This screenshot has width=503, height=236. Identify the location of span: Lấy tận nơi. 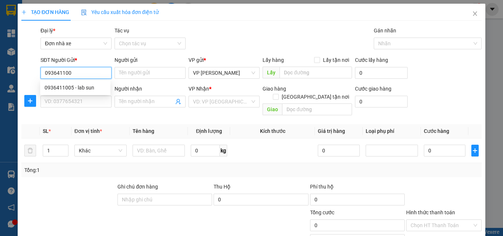
(336, 60).